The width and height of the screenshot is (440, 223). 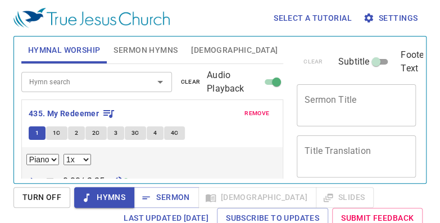 What do you see at coordinates (155, 133) in the screenshot?
I see `button: 4` at bounding box center [155, 133].